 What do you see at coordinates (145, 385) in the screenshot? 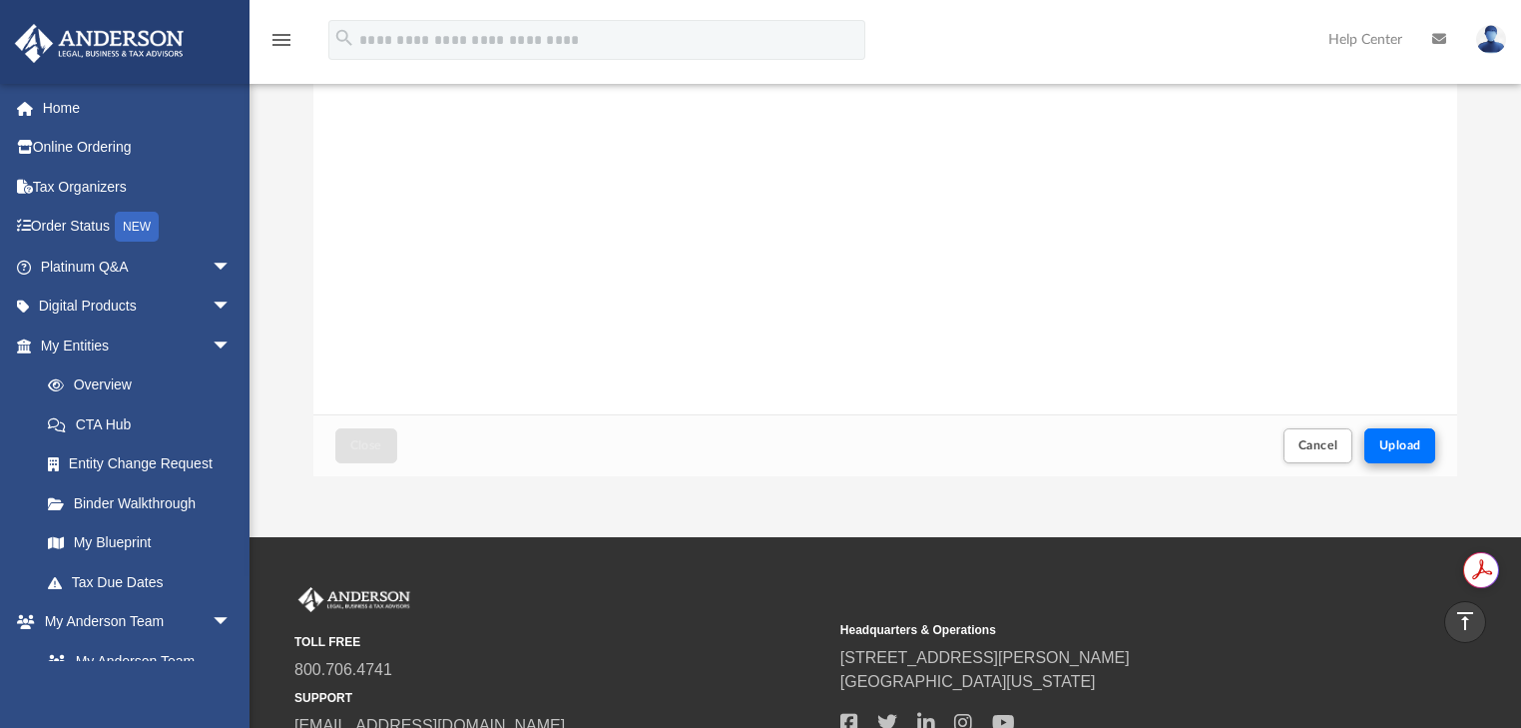
I see `a: Overview` at bounding box center [145, 385].